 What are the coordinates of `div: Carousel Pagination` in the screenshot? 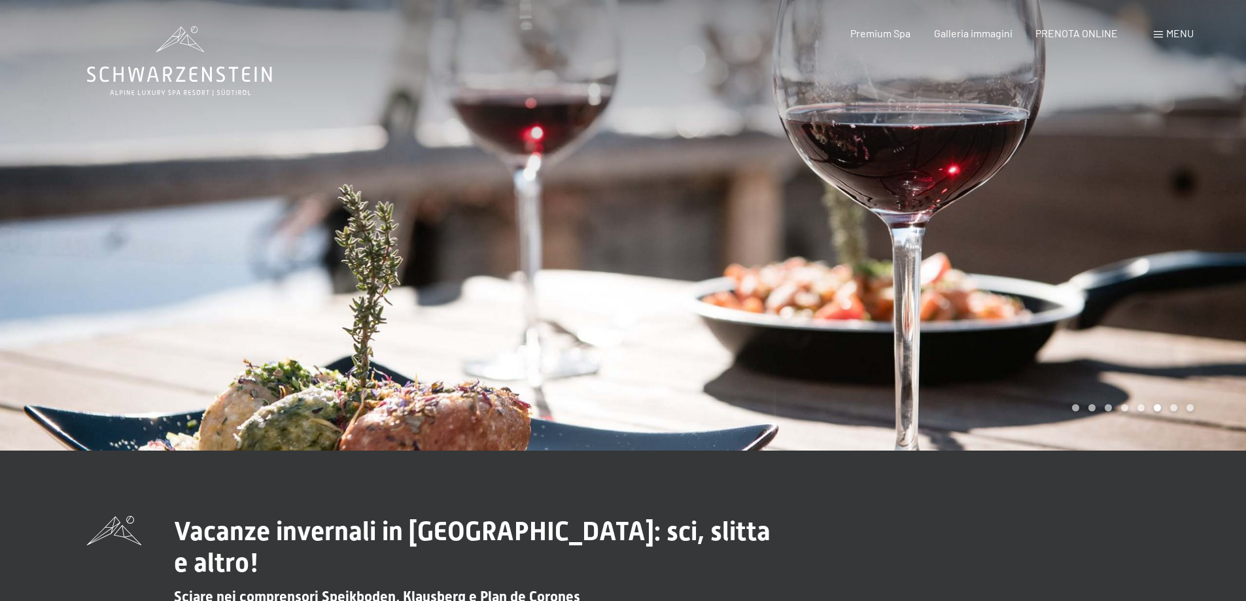 It's located at (1130, 407).